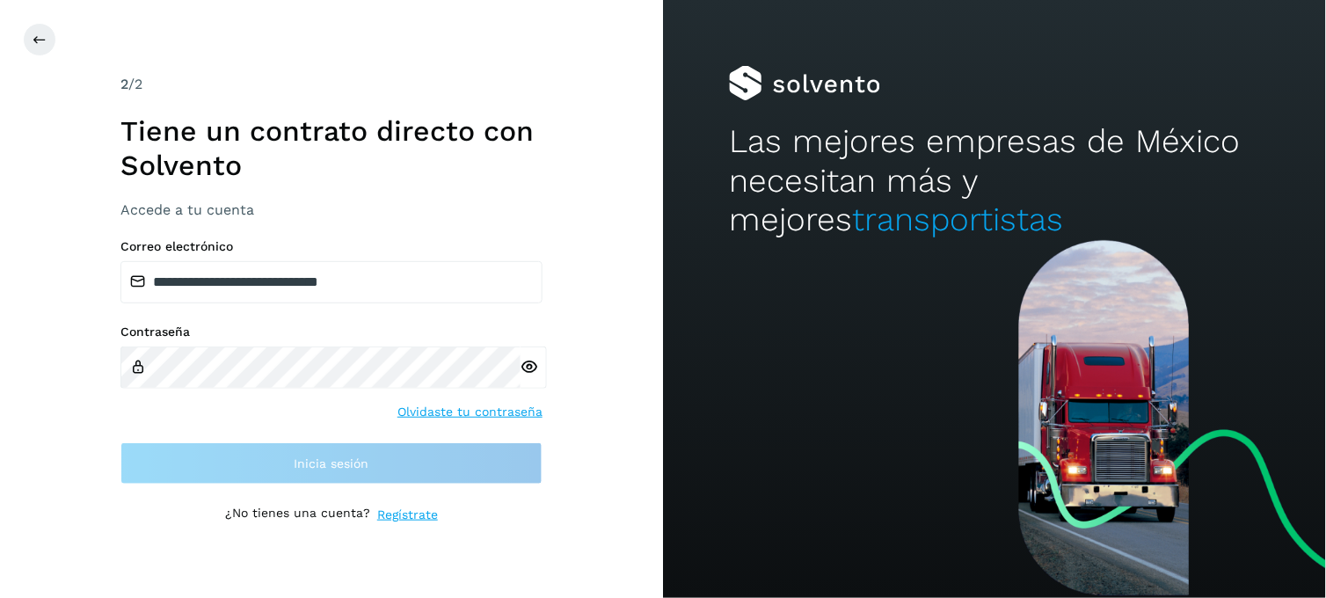 Image resolution: width=1326 pixels, height=598 pixels. What do you see at coordinates (332, 84) in the screenshot?
I see `div: /2` at bounding box center [332, 84].